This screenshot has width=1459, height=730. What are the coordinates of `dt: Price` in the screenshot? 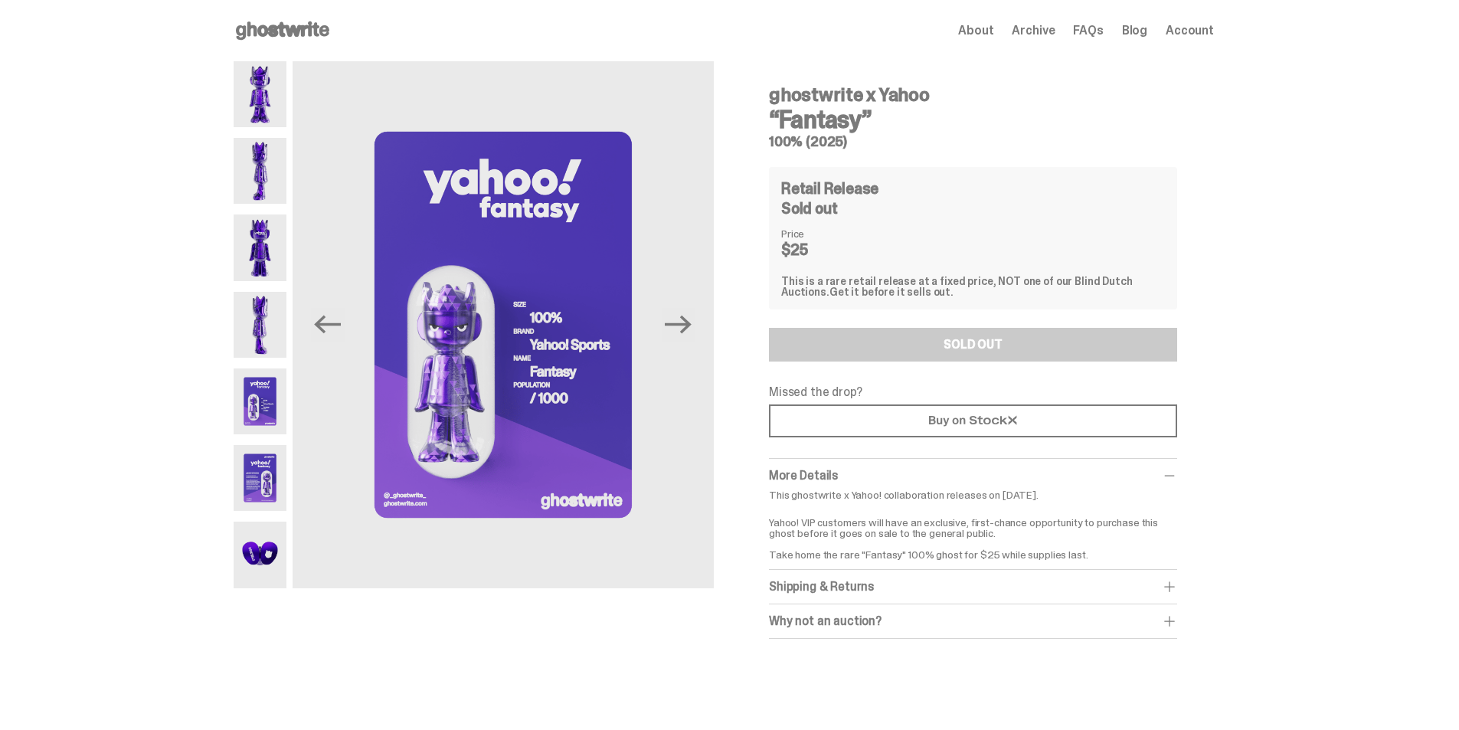 It's located at (820, 234).